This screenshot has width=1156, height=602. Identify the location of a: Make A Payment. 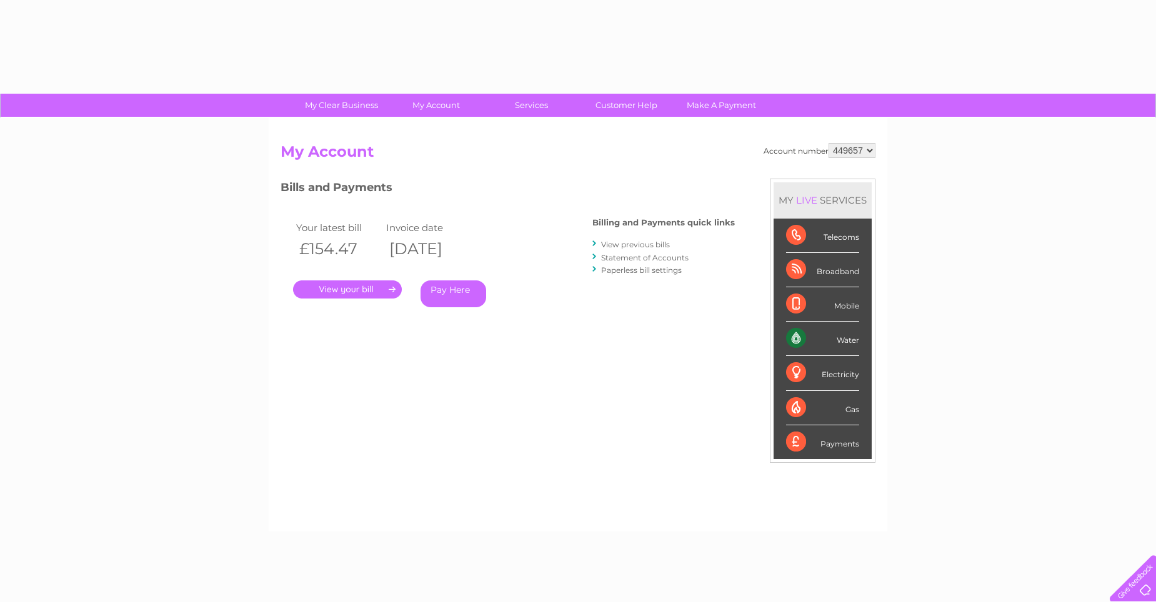
(721, 105).